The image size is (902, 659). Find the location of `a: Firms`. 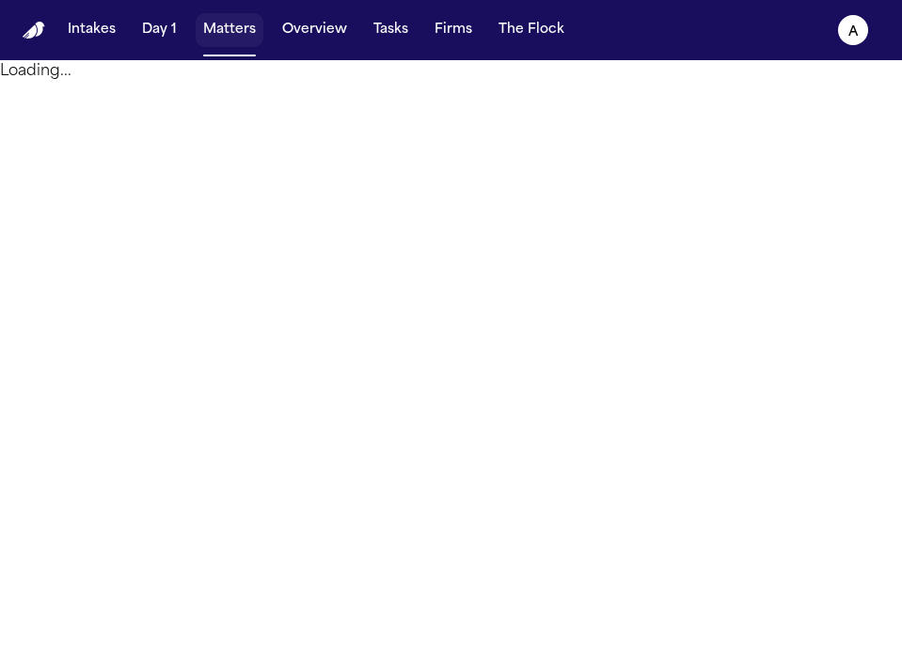

a: Firms is located at coordinates (453, 30).